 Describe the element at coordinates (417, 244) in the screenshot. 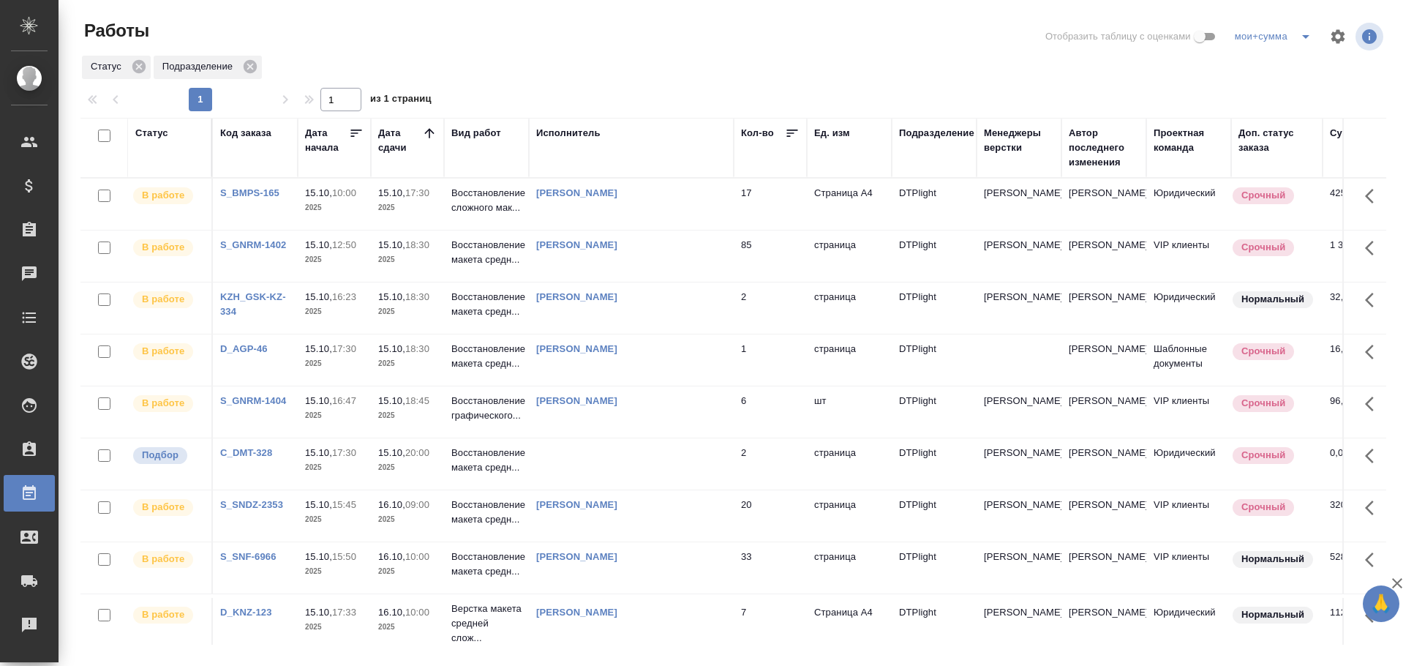

I see `p: 18:30` at that location.